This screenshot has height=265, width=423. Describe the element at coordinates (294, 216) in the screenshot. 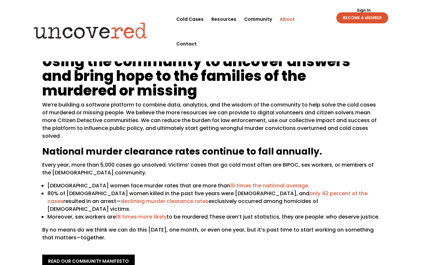

I see `span: These aren’t just statistics, they are people: who deserve justice.` at that location.